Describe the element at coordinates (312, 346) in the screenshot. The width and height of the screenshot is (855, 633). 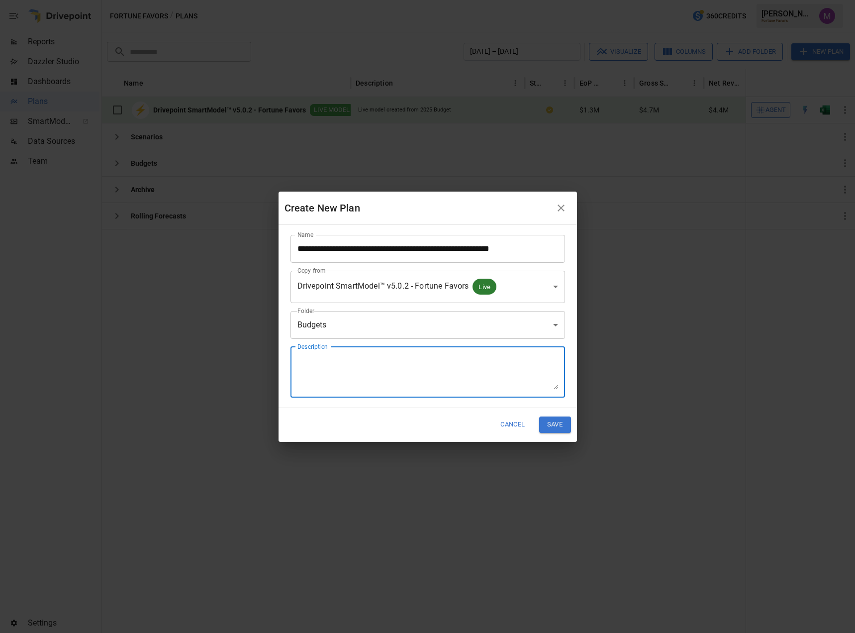
I see `label: Description` at that location.